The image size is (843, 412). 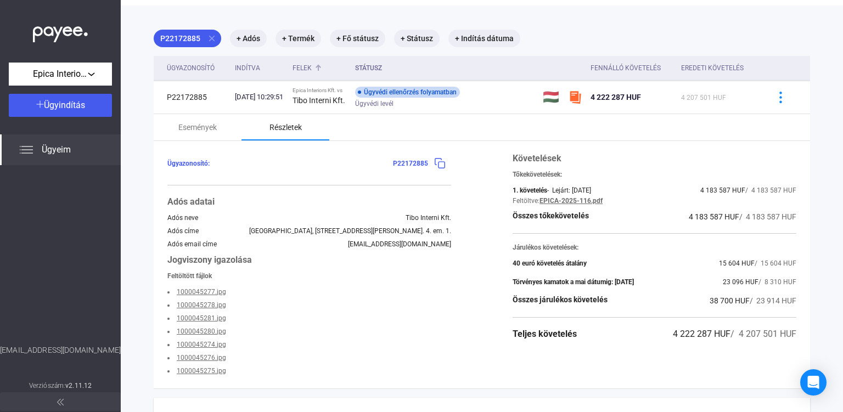 I want to click on img: arrow-double-left-grey.svg, so click(x=60, y=402).